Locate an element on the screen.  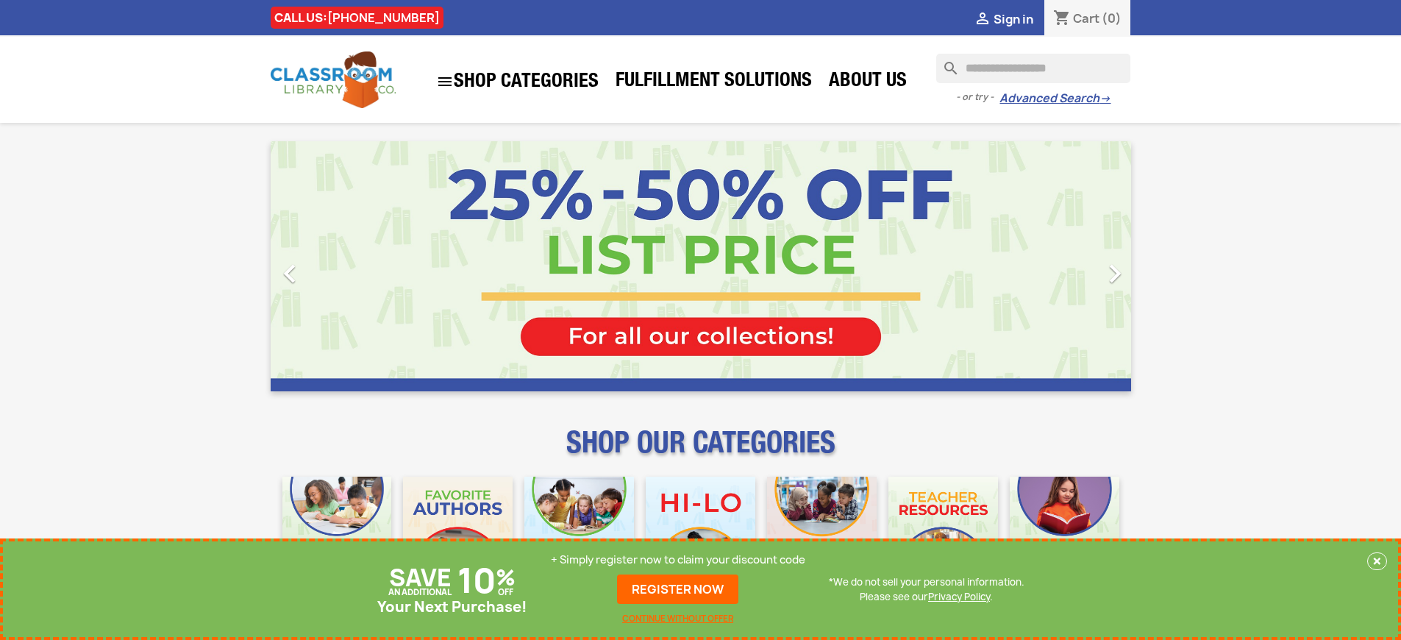
img: Classroom Library Company is located at coordinates (333, 79).